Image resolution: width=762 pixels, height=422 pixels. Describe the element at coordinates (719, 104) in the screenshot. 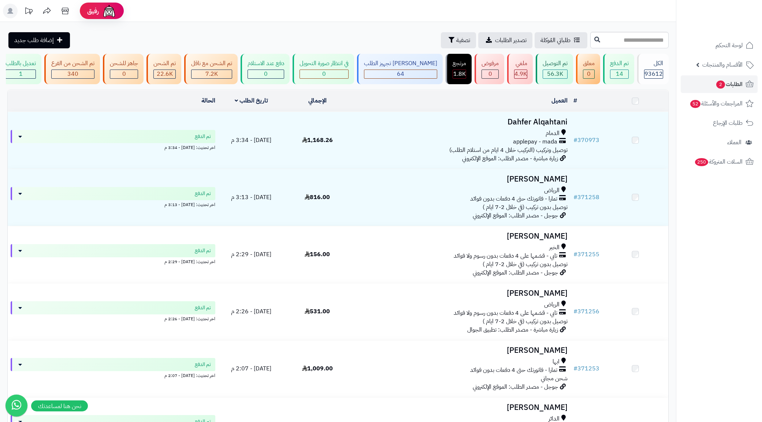

I see `a: المراجعات والأسئلة52` at that location.